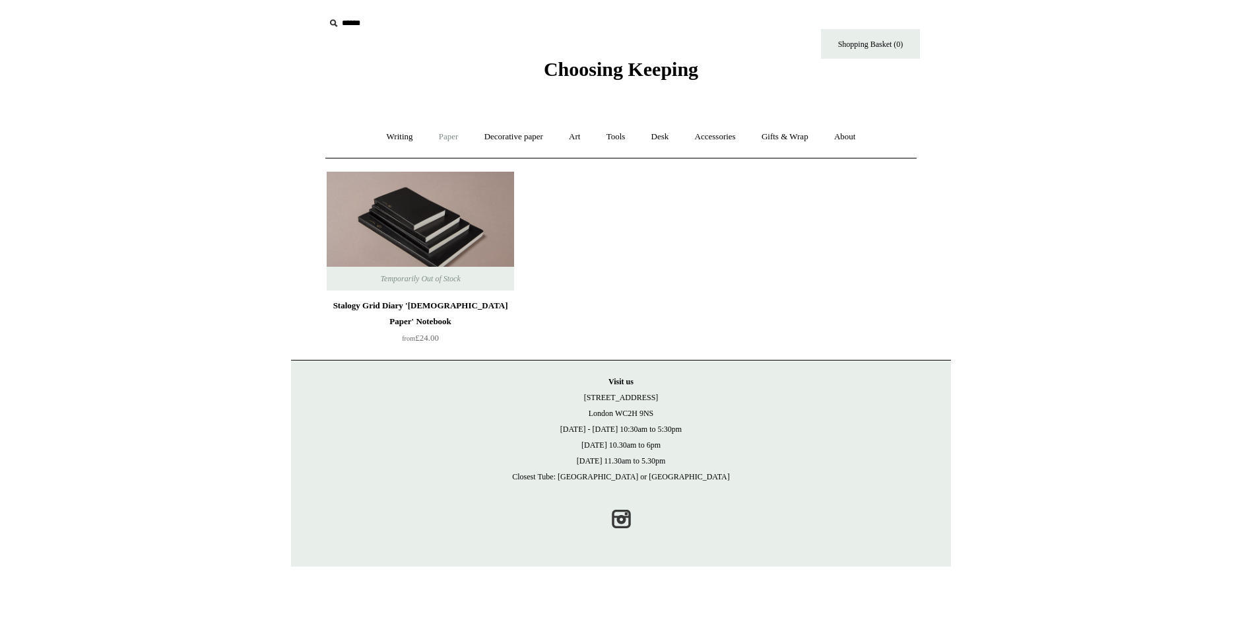  I want to click on a: Gifts & Wrap, so click(785, 137).